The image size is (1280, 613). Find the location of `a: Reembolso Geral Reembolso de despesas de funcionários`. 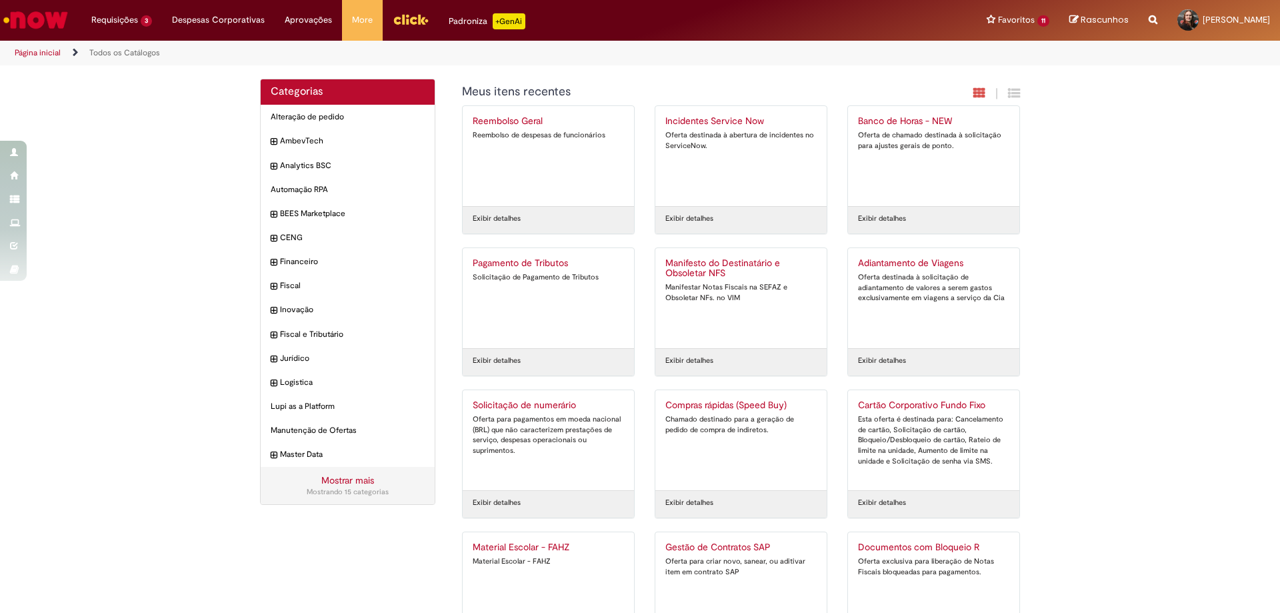

a: Reembolso Geral Reembolso de despesas de funcionários is located at coordinates (548, 156).